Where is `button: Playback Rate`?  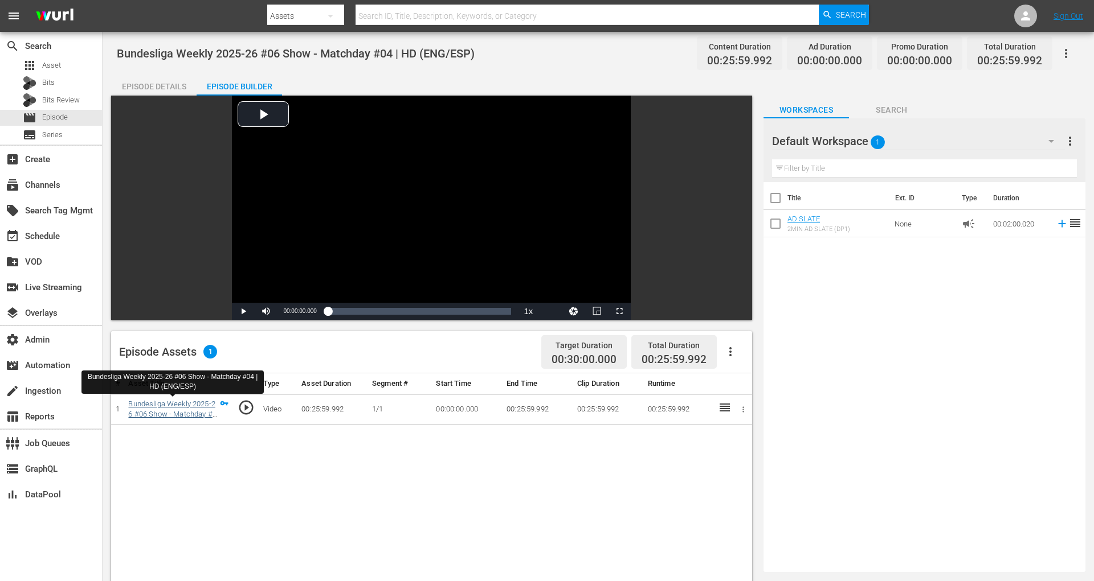
button: Playback Rate is located at coordinates (528, 312).